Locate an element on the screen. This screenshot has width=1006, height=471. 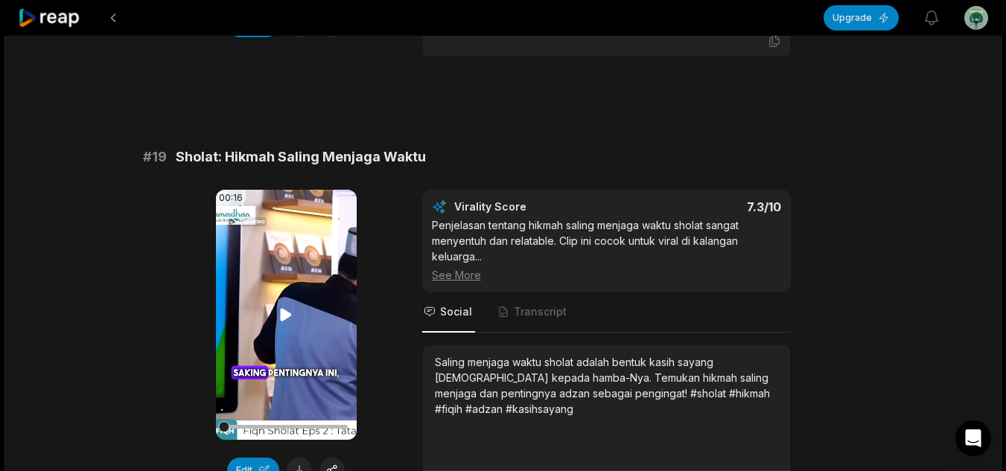
video: Your browser does not support mp4 format. is located at coordinates (286, 315).